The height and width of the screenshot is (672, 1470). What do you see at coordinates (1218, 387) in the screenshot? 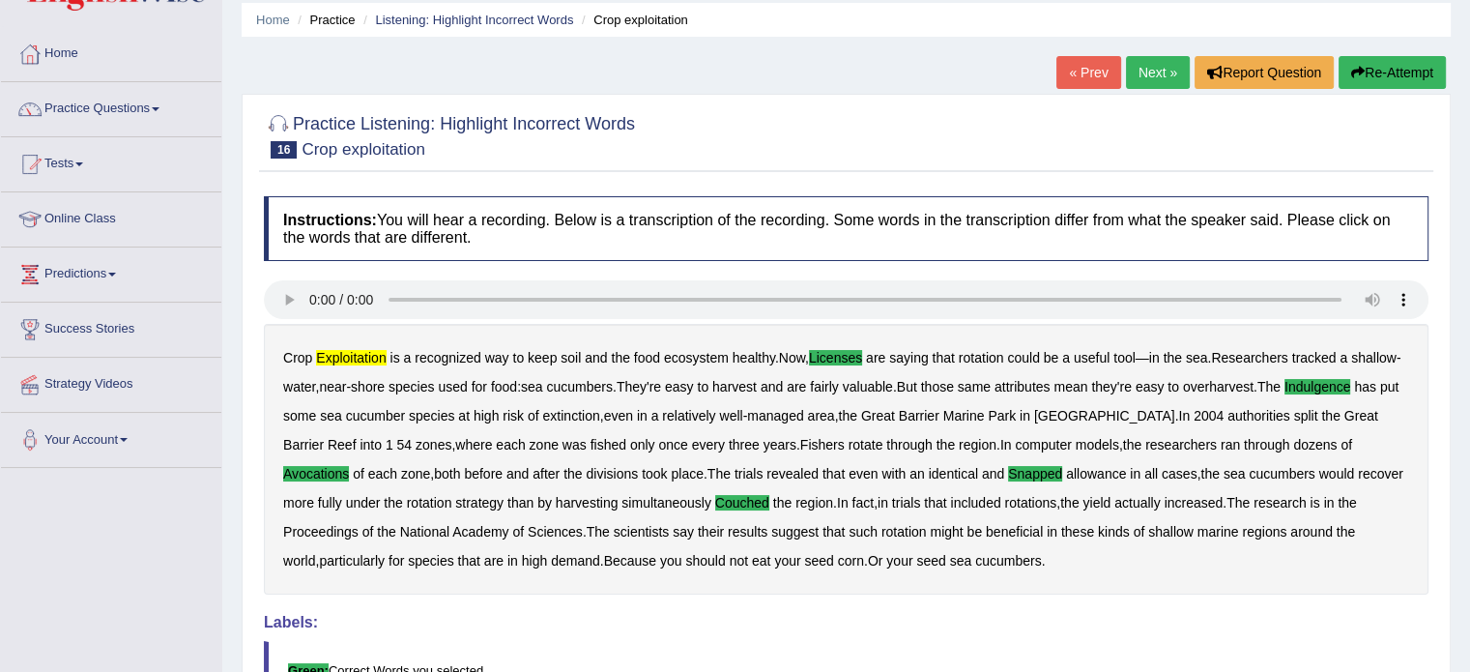
I see `b: overharvest` at bounding box center [1218, 387].